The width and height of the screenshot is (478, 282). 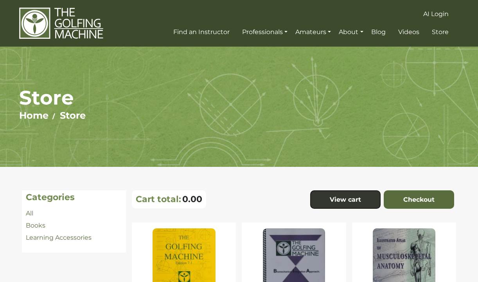 I want to click on a: Find an Instructor, so click(x=202, y=32).